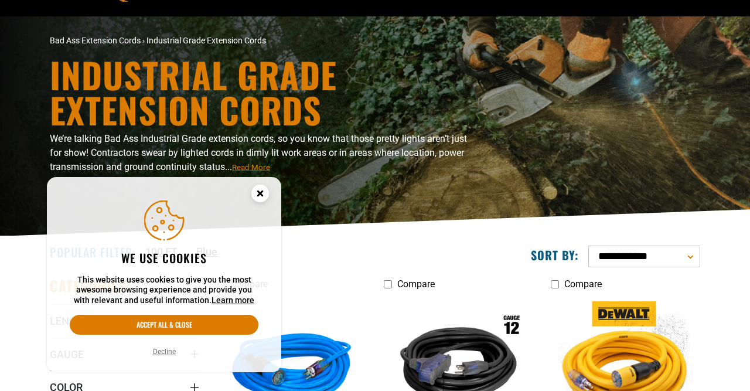 The image size is (750, 391). I want to click on a: Learn more, so click(233, 300).